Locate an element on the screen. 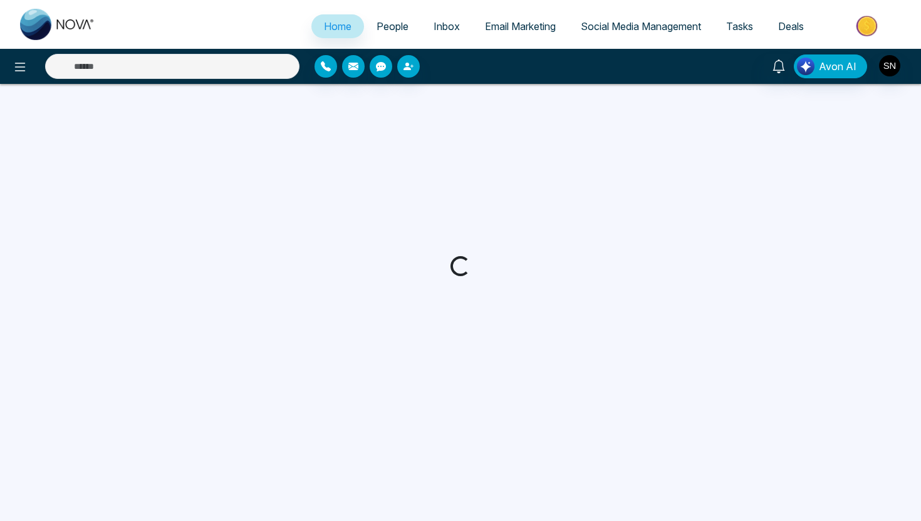 The height and width of the screenshot is (521, 921). span: Social Media Management is located at coordinates (641, 26).